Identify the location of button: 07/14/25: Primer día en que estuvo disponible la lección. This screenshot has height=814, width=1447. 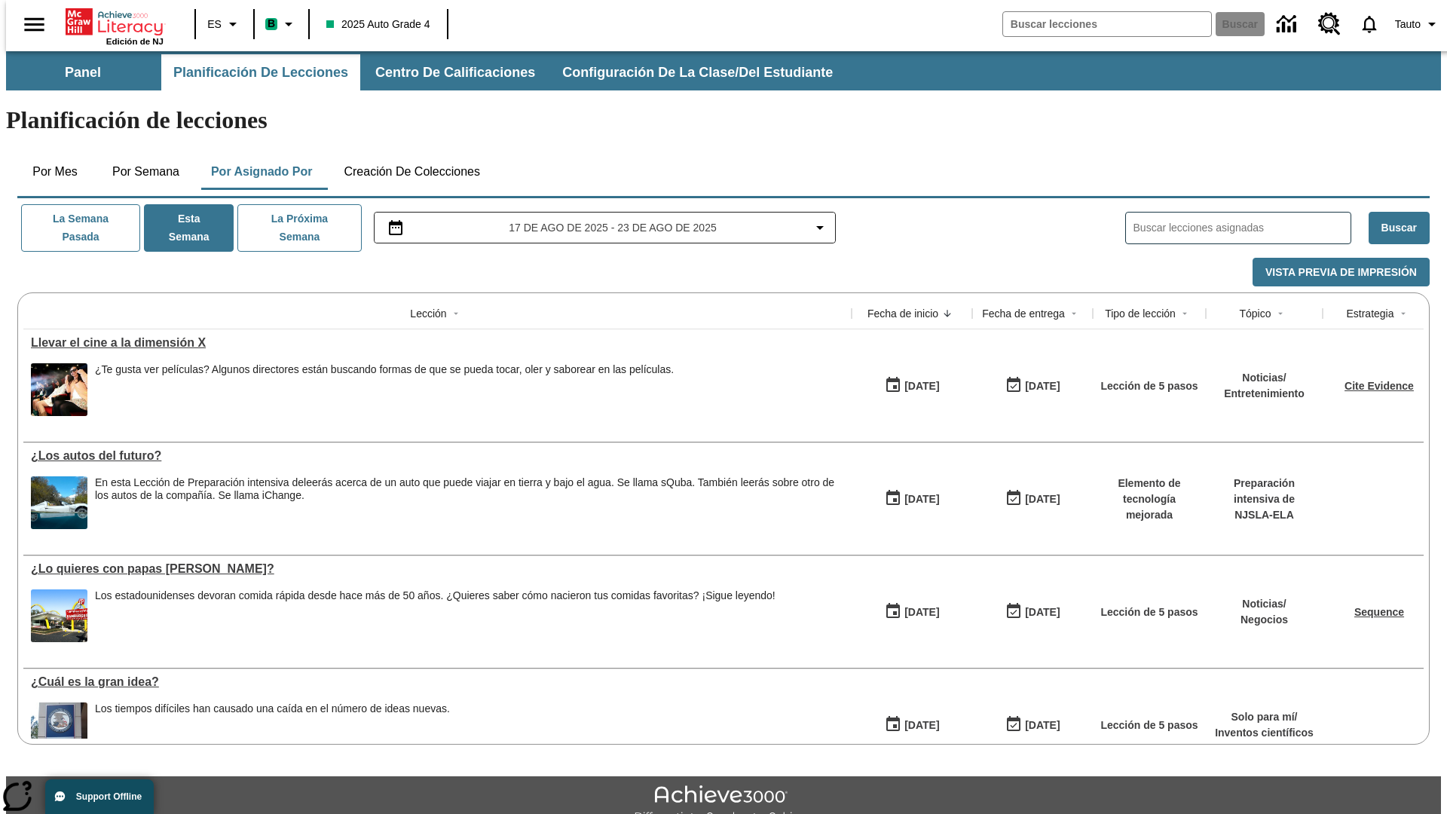
(912, 612).